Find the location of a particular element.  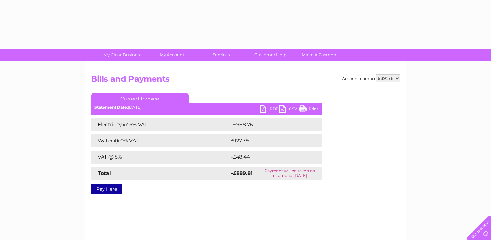

a: CSV is located at coordinates (289, 109).